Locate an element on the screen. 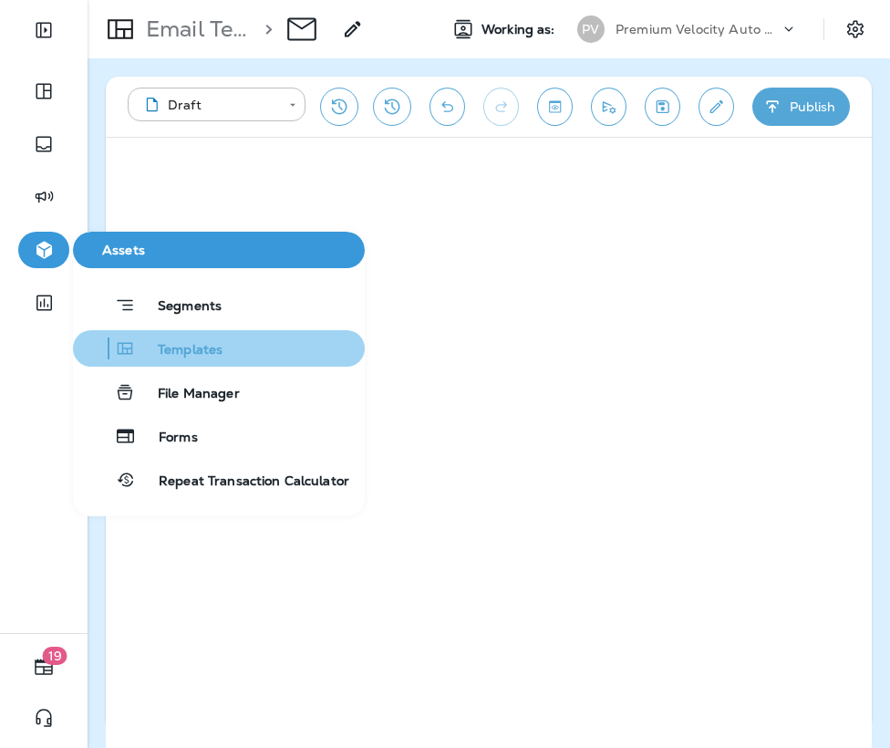 The image size is (890, 748). button: Forms is located at coordinates (219, 436).